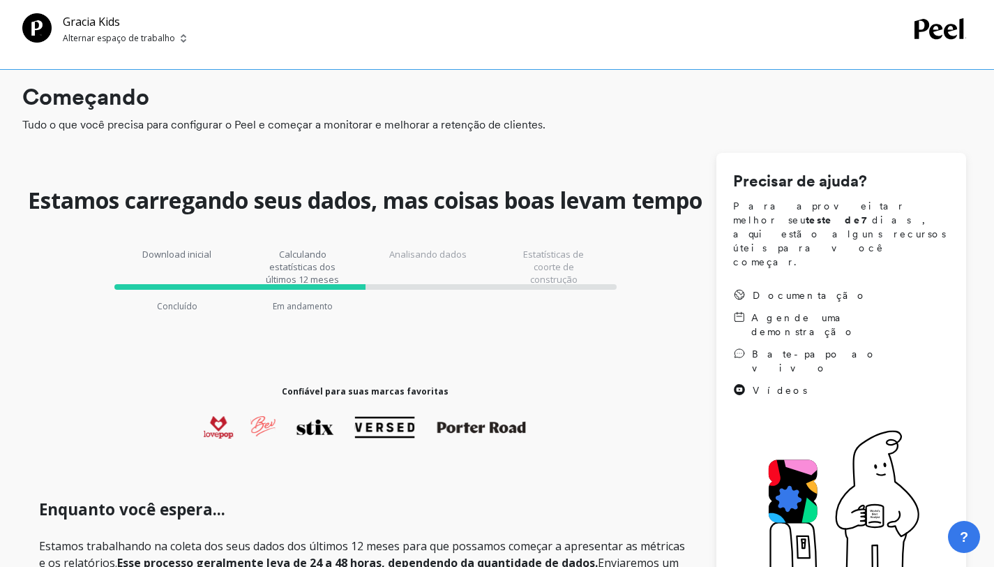 The image size is (994, 567). Describe the element at coordinates (845, 241) in the screenshot. I see `font: dias , aqui estão alguns recursos úteis para você começar.` at that location.